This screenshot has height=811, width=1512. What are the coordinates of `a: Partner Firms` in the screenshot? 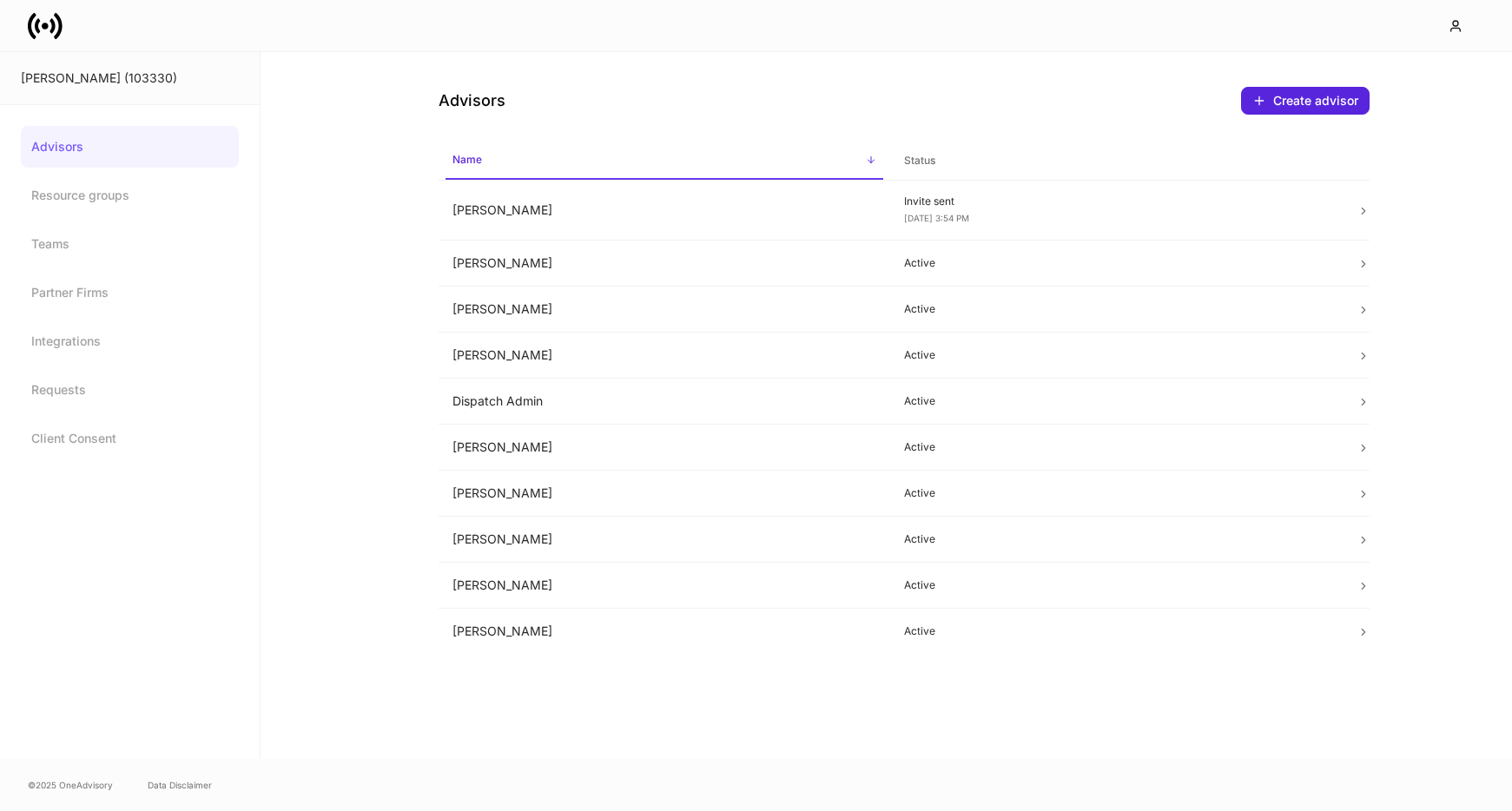 It's located at (130, 292).